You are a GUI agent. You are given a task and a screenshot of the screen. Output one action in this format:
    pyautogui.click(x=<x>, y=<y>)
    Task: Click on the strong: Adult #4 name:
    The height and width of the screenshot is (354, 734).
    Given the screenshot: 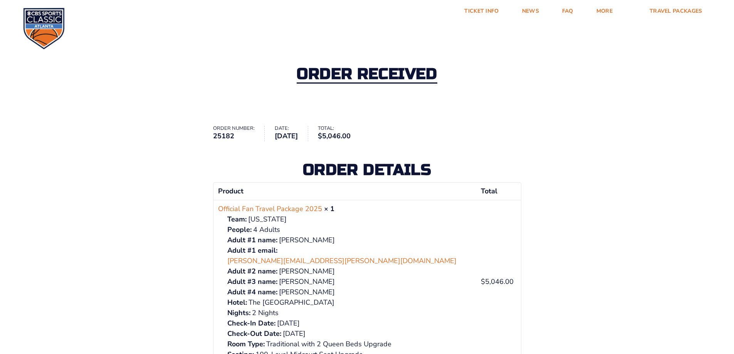 What is the action you would take?
    pyautogui.click(x=252, y=292)
    